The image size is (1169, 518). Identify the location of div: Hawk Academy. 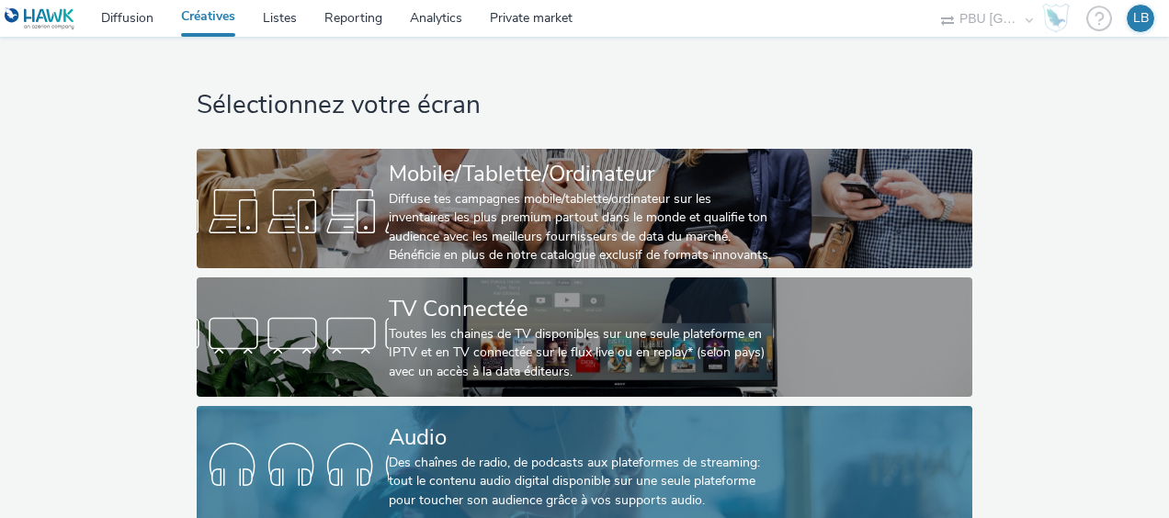
(1056, 18).